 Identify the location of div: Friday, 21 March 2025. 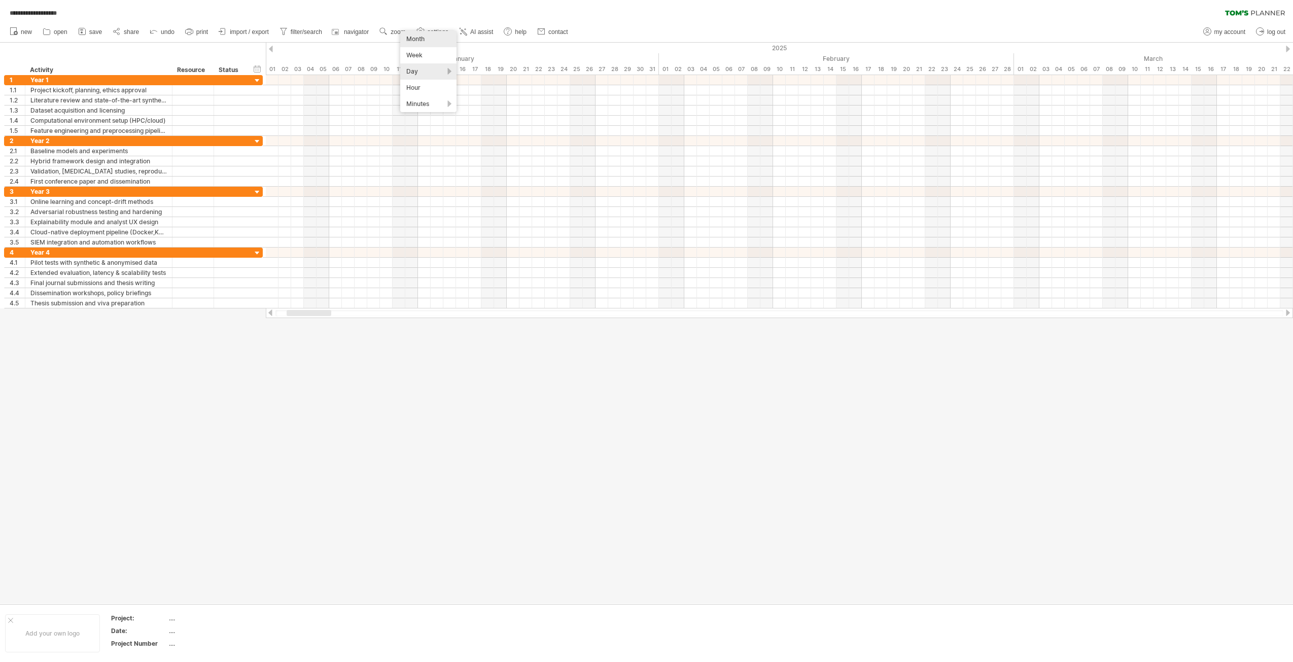
(1274, 69).